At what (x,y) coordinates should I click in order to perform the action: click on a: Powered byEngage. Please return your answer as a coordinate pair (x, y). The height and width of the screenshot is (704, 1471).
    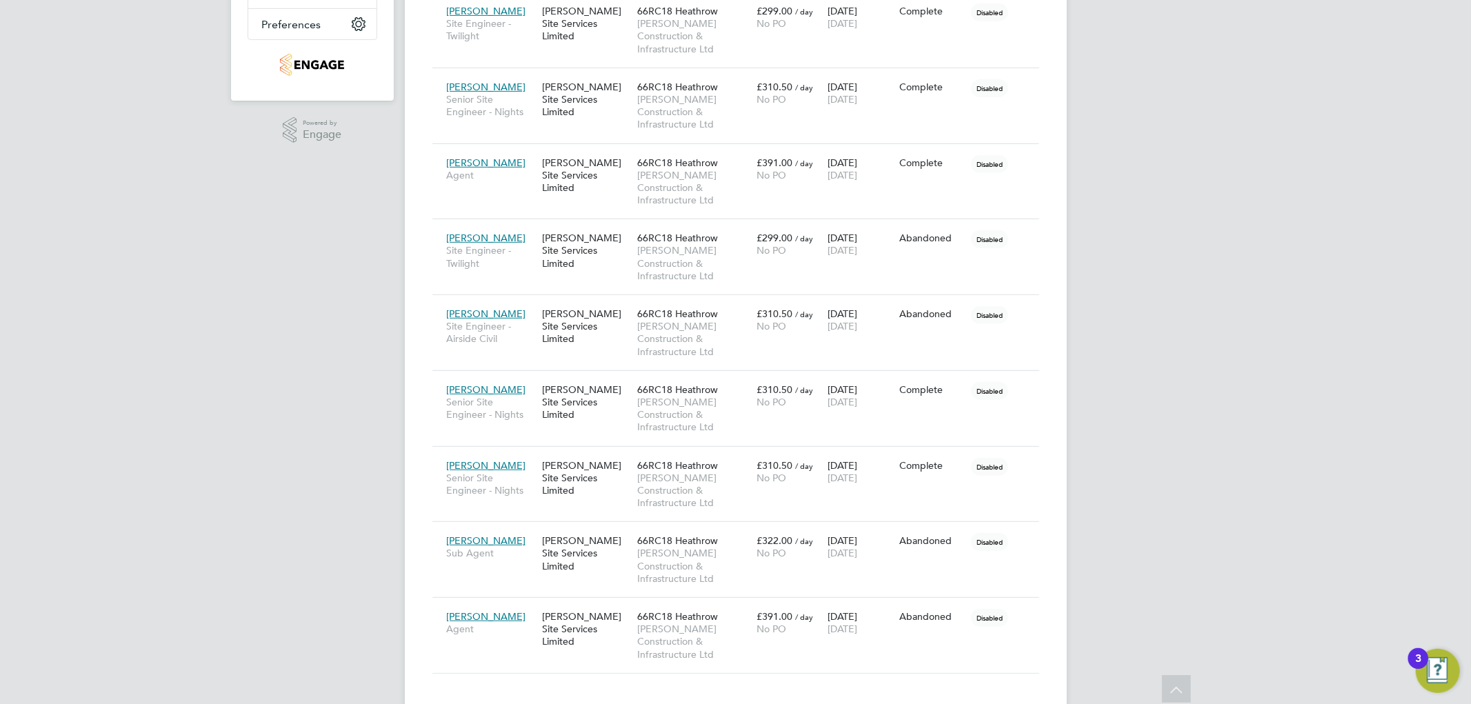
    Looking at the image, I should click on (312, 130).